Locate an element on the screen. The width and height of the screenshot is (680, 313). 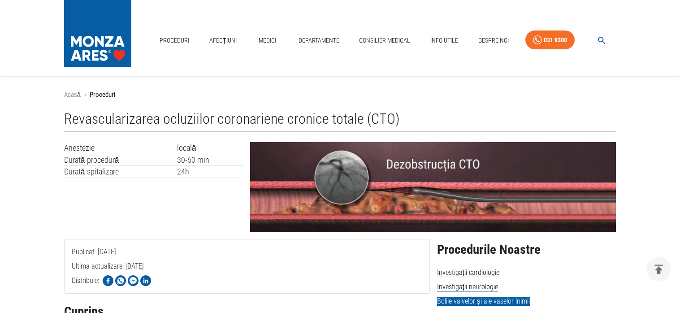
h2: Procedurile Noastre is located at coordinates (527, 250).